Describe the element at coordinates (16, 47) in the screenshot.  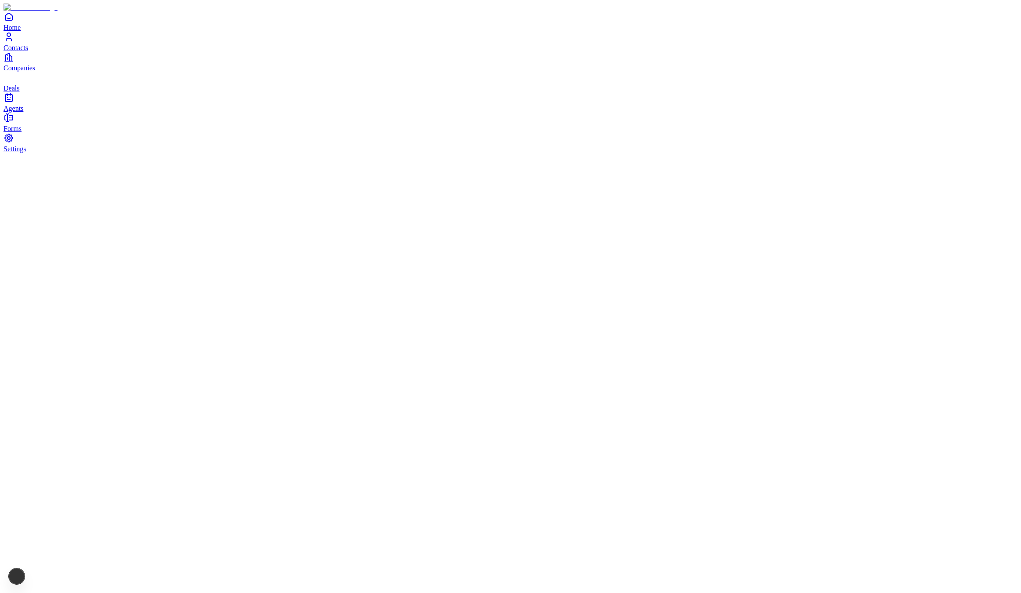
I see `span: Contacts` at that location.